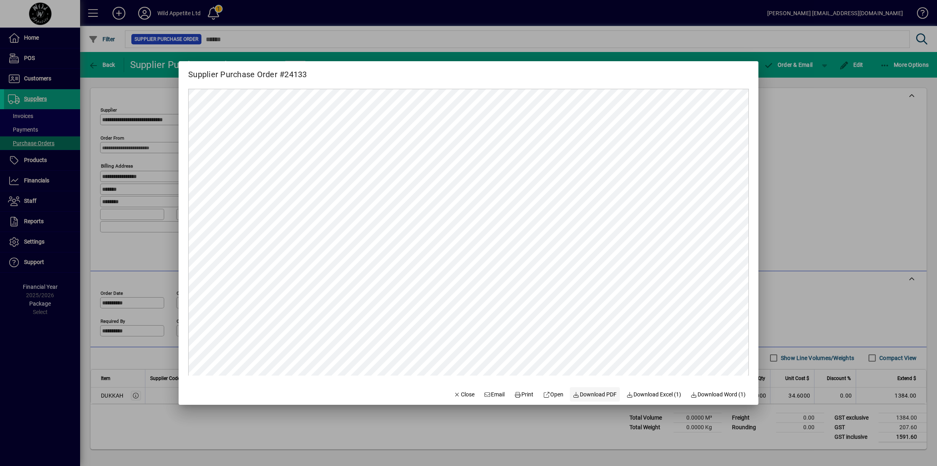  I want to click on span: Close, so click(464, 395).